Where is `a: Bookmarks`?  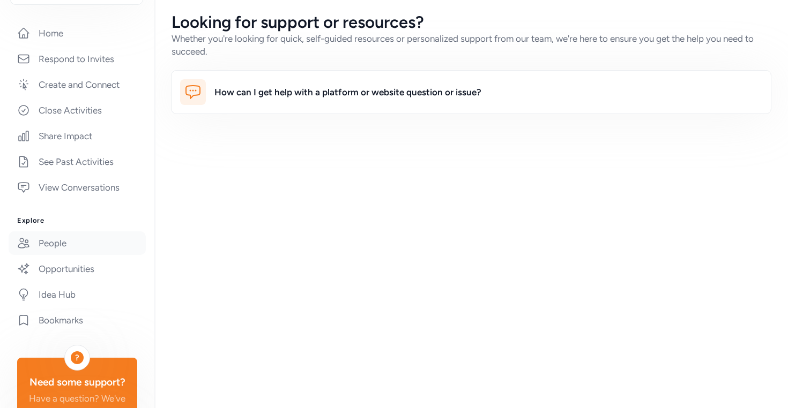
a: Bookmarks is located at coordinates (77, 320).